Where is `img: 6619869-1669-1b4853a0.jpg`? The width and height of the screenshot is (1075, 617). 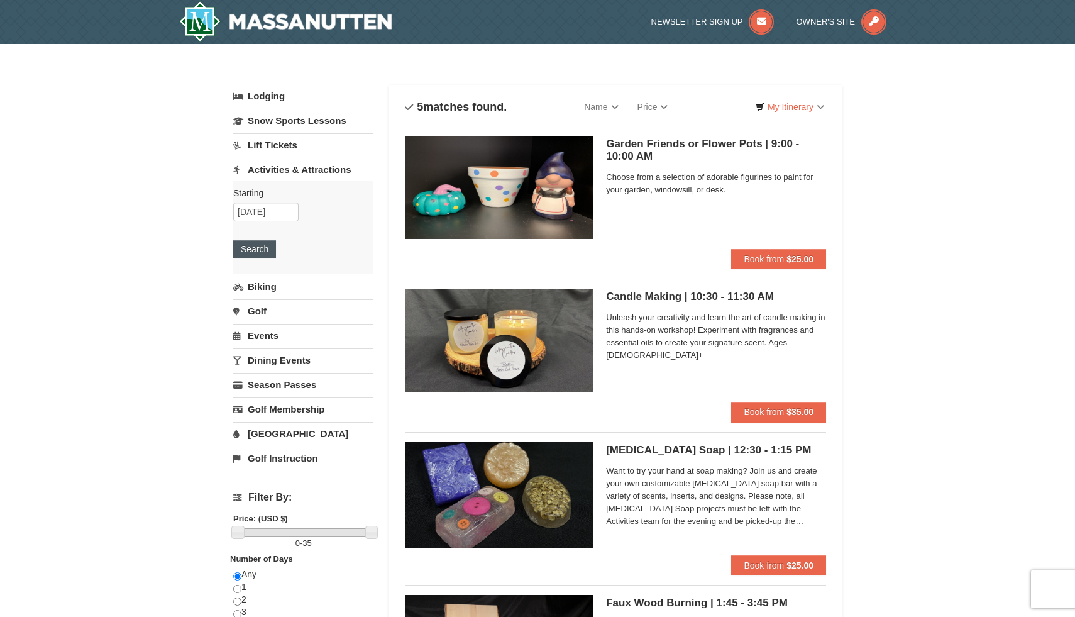
img: 6619869-1669-1b4853a0.jpg is located at coordinates (499, 340).